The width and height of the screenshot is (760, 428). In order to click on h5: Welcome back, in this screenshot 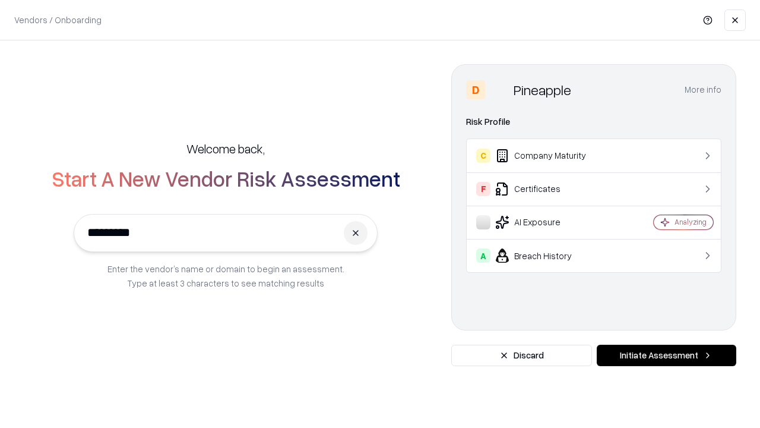, I will do `click(226, 148)`.